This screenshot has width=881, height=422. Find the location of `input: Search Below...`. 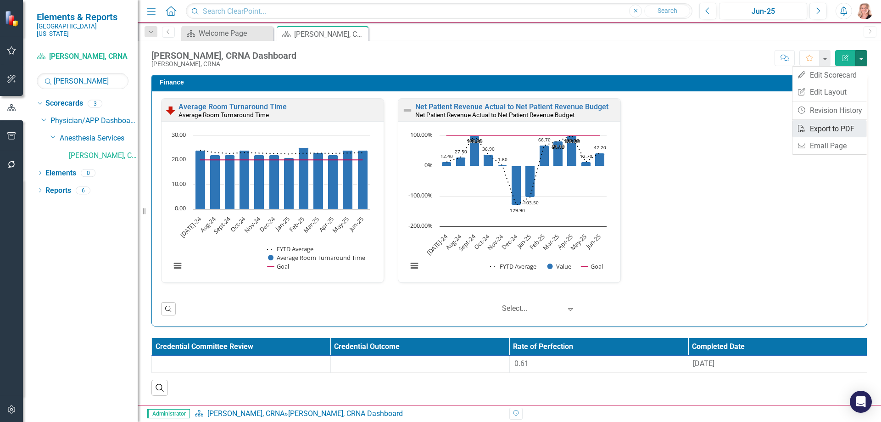

input: Search Below... is located at coordinates (83, 81).